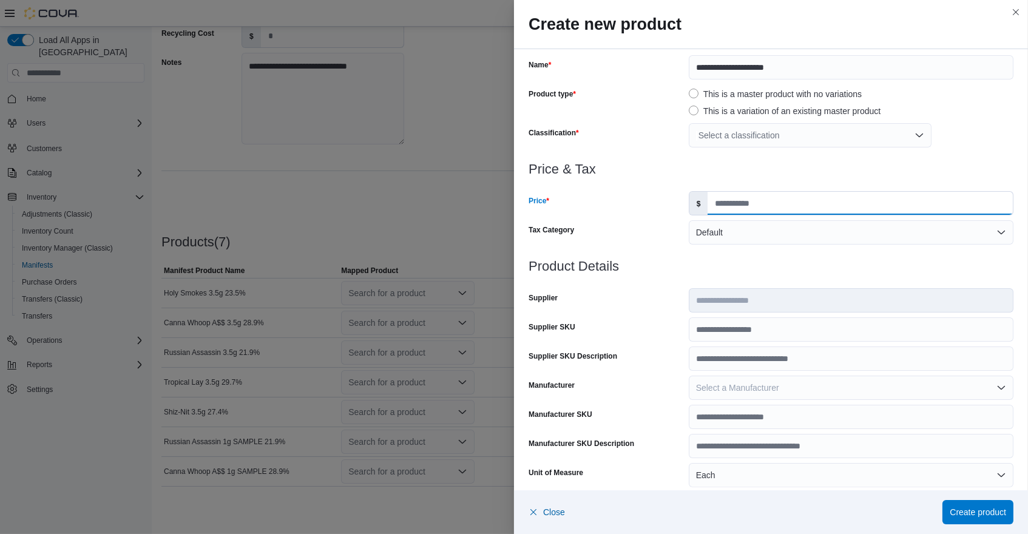 The width and height of the screenshot is (1028, 534). What do you see at coordinates (540, 65) in the screenshot?
I see `label: Name` at bounding box center [540, 65].